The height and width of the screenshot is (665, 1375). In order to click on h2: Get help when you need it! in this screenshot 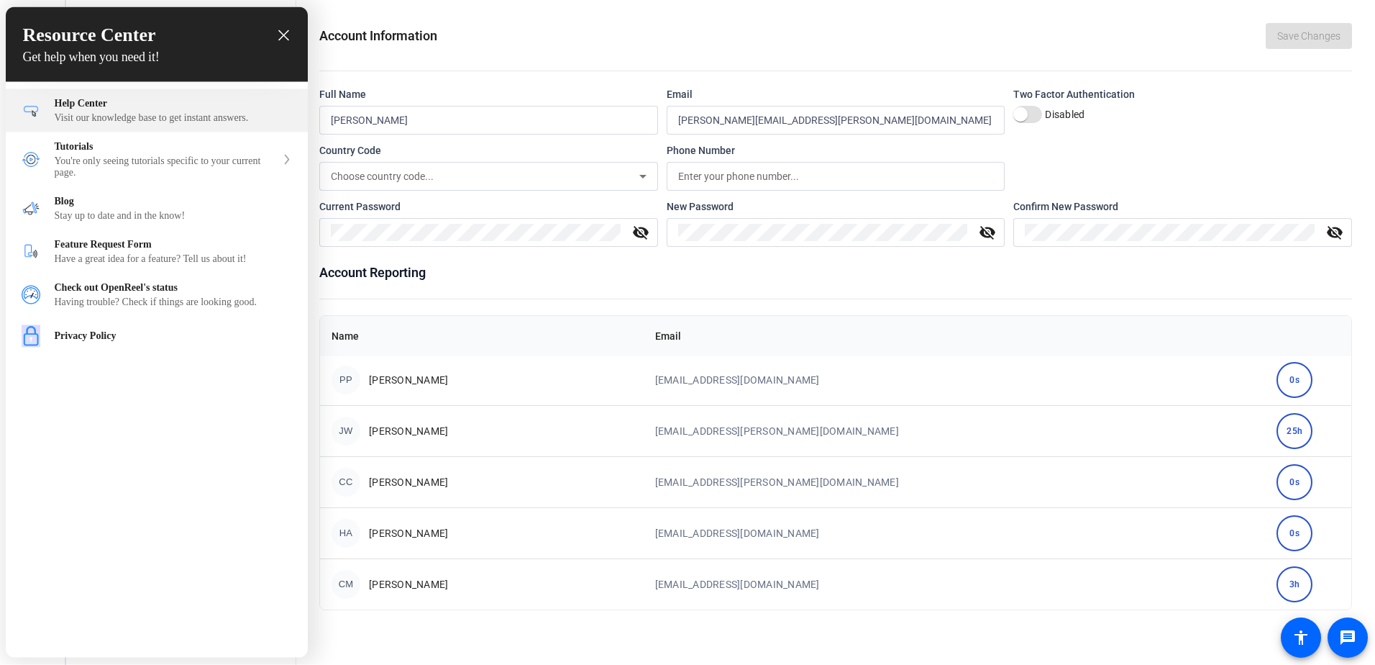, I will do `click(157, 57)`.